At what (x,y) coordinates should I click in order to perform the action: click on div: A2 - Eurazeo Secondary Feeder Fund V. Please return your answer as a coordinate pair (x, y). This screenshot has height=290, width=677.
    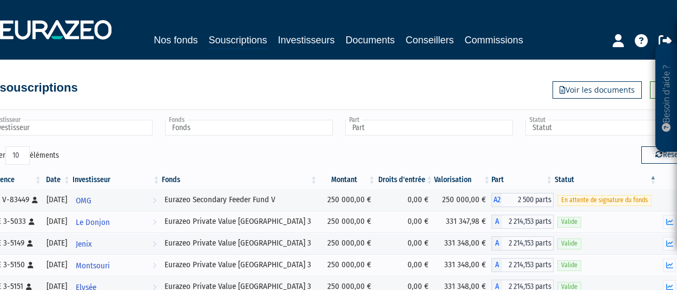
    Looking at the image, I should click on (522, 200).